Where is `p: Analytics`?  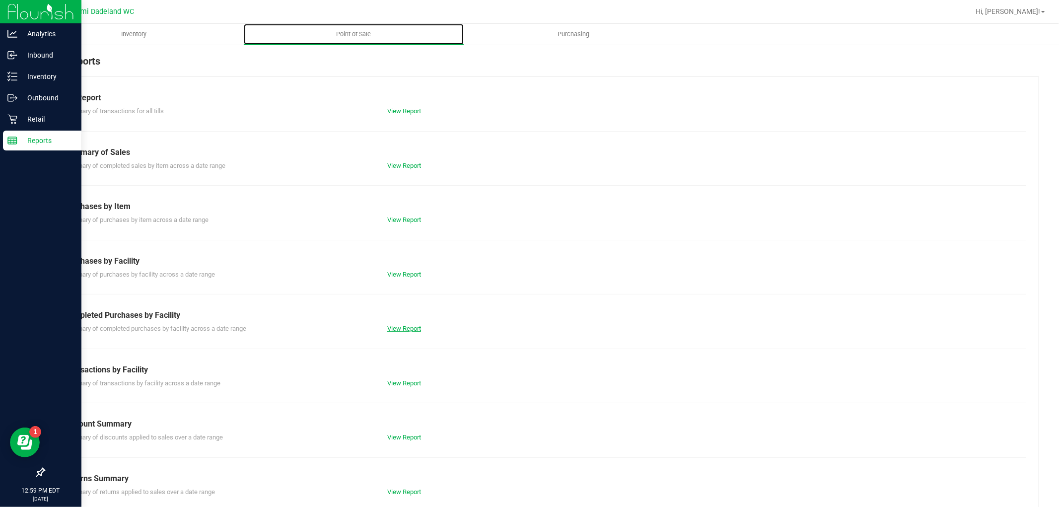 p: Analytics is located at coordinates (47, 34).